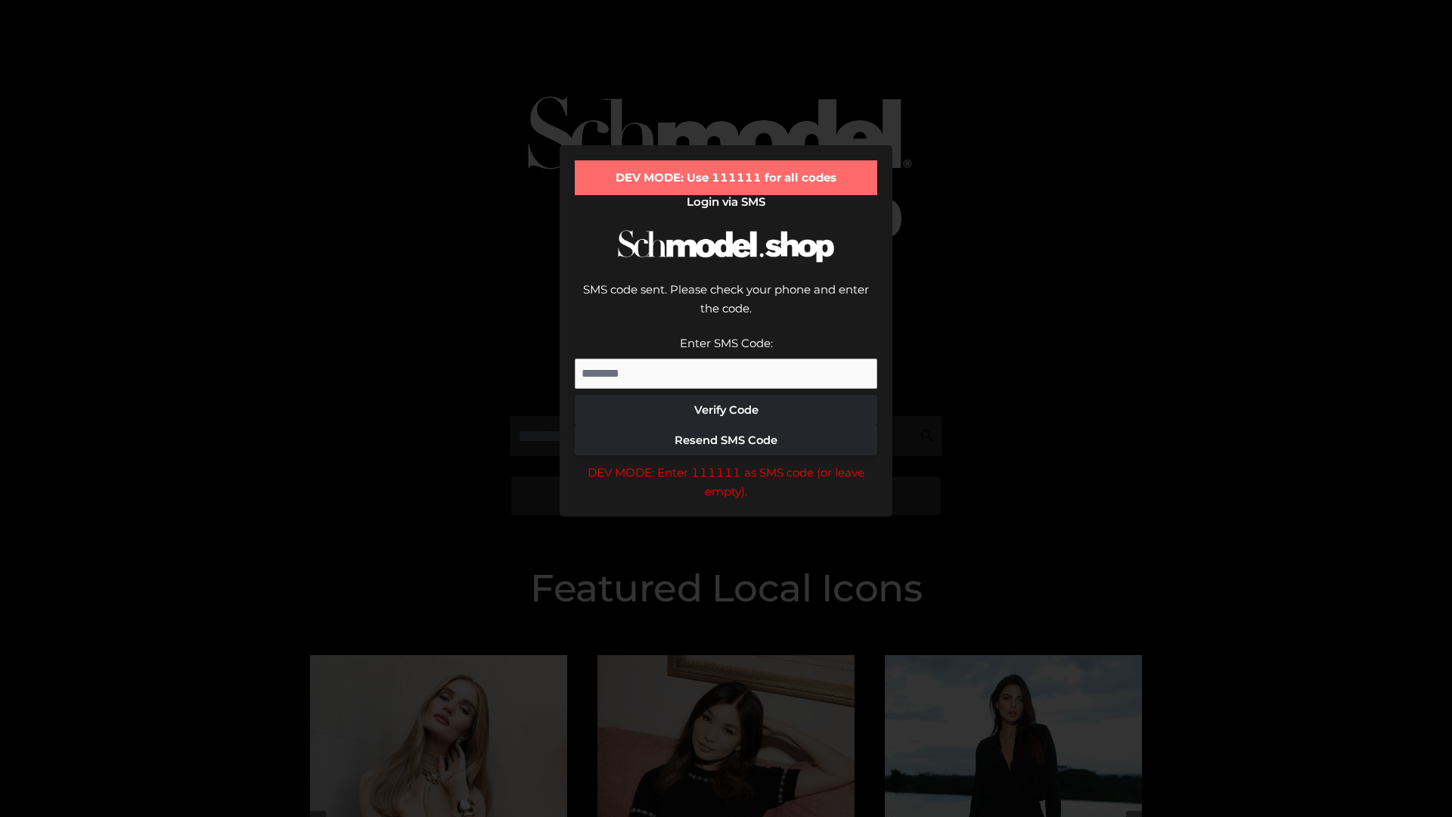  Describe the element at coordinates (726, 306) in the screenshot. I see `div: SMS code sent. Please check your phone and enter the code.` at that location.